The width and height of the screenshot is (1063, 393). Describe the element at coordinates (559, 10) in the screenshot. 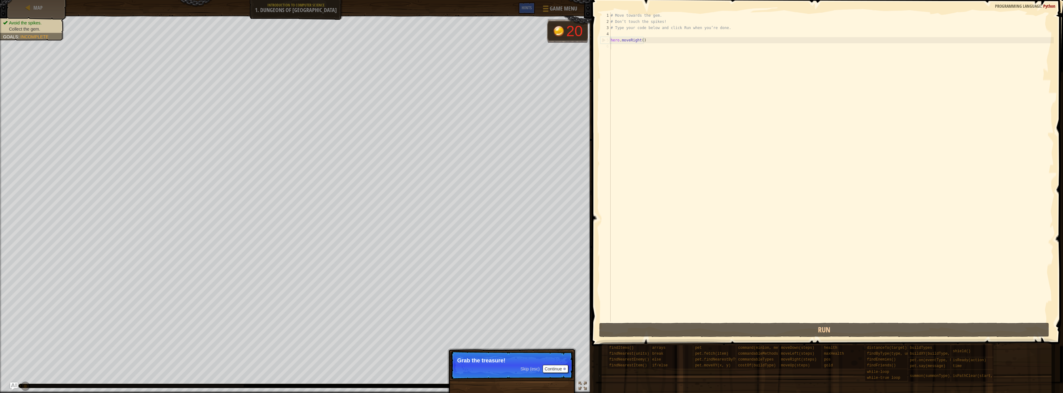

I see `button: Game Menu` at that location.